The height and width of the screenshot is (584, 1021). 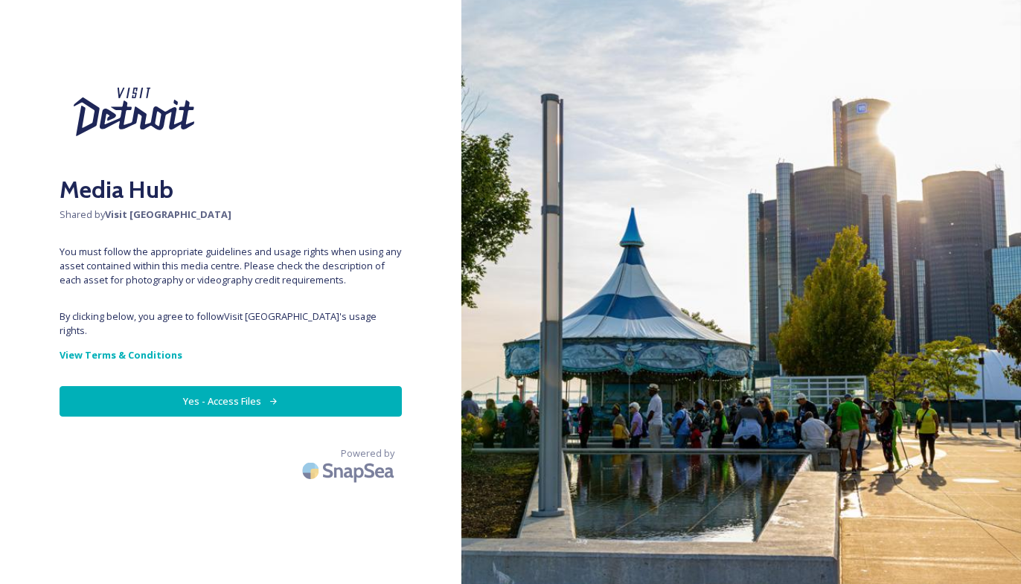 I want to click on img: SnapSea Logo, so click(x=350, y=470).